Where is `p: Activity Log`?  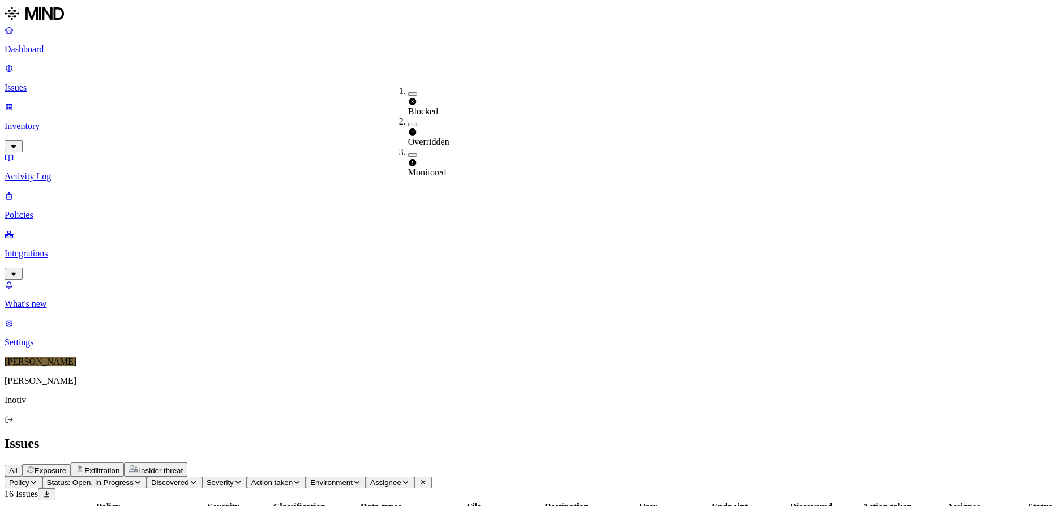 p: Activity Log is located at coordinates (527, 177).